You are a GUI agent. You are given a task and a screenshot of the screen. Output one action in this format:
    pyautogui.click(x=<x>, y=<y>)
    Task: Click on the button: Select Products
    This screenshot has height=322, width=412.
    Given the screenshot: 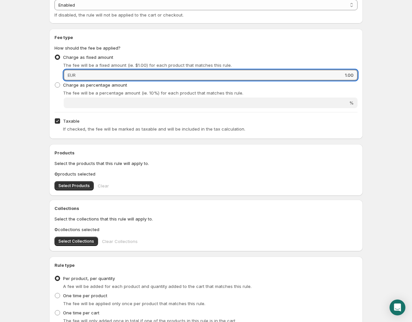 What is the action you would take?
    pyautogui.click(x=74, y=186)
    